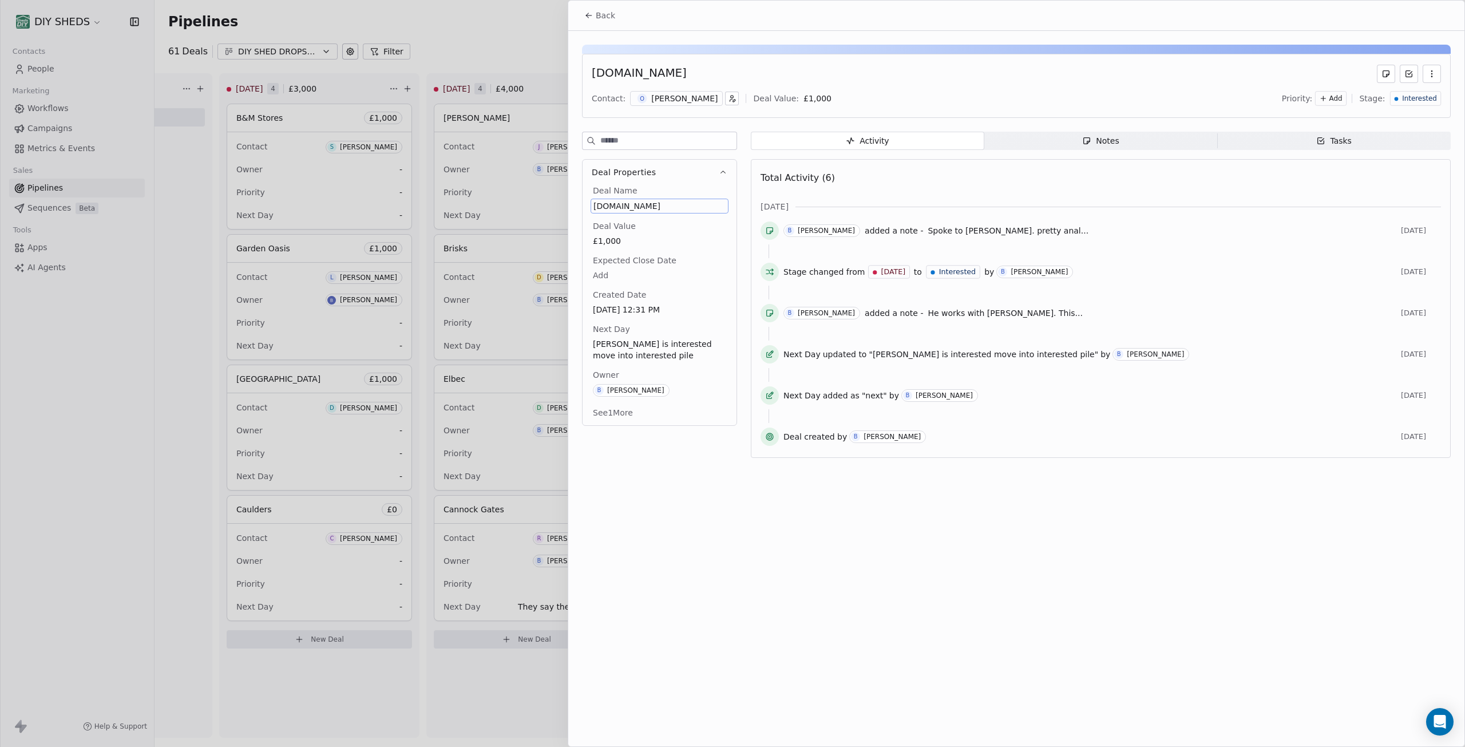 The image size is (1465, 747). Describe the element at coordinates (1372, 98) in the screenshot. I see `span: Stage:` at that location.